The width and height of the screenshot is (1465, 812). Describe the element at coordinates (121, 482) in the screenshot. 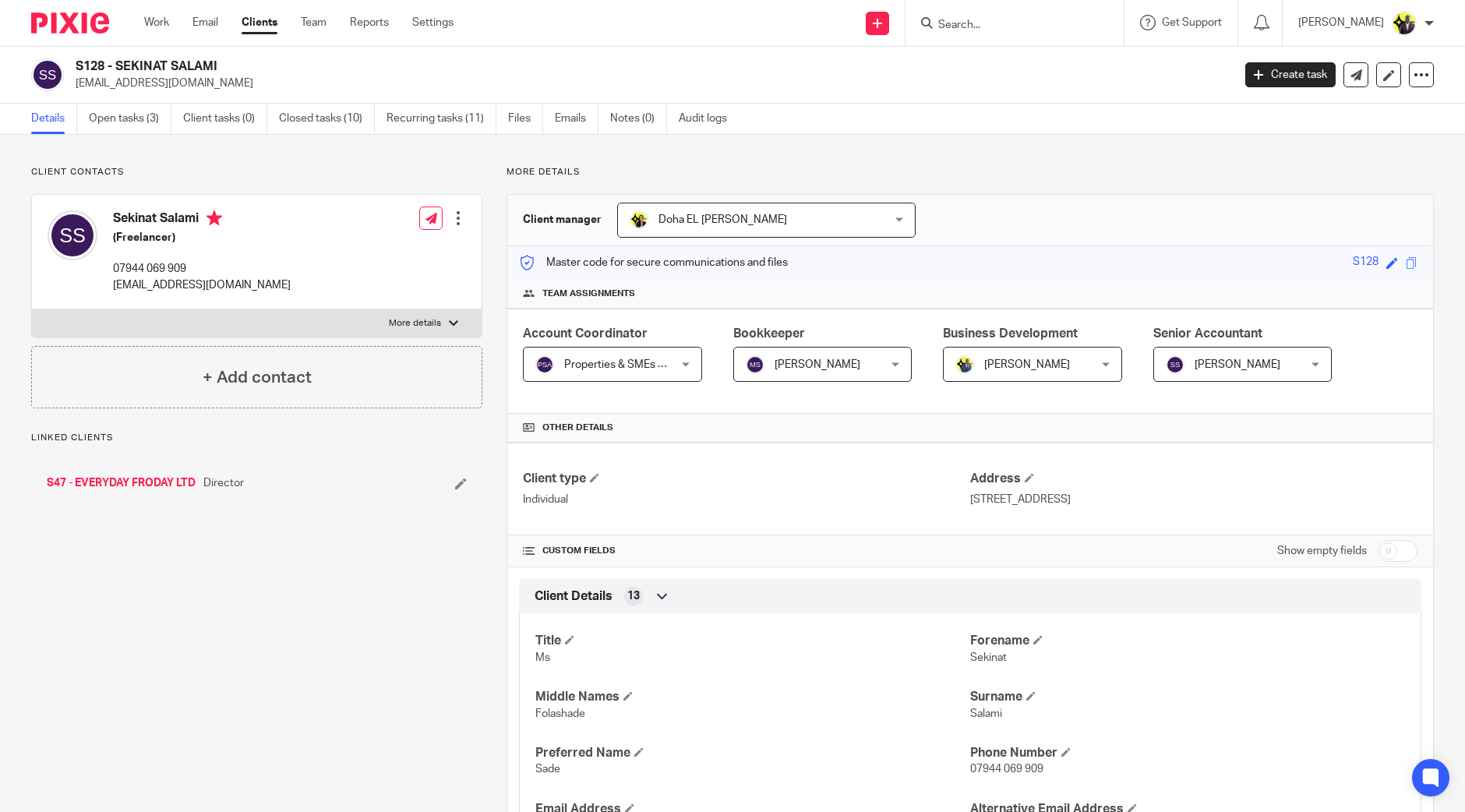

I see `a: S47 - EVERYDAY FRODAY LTD` at that location.